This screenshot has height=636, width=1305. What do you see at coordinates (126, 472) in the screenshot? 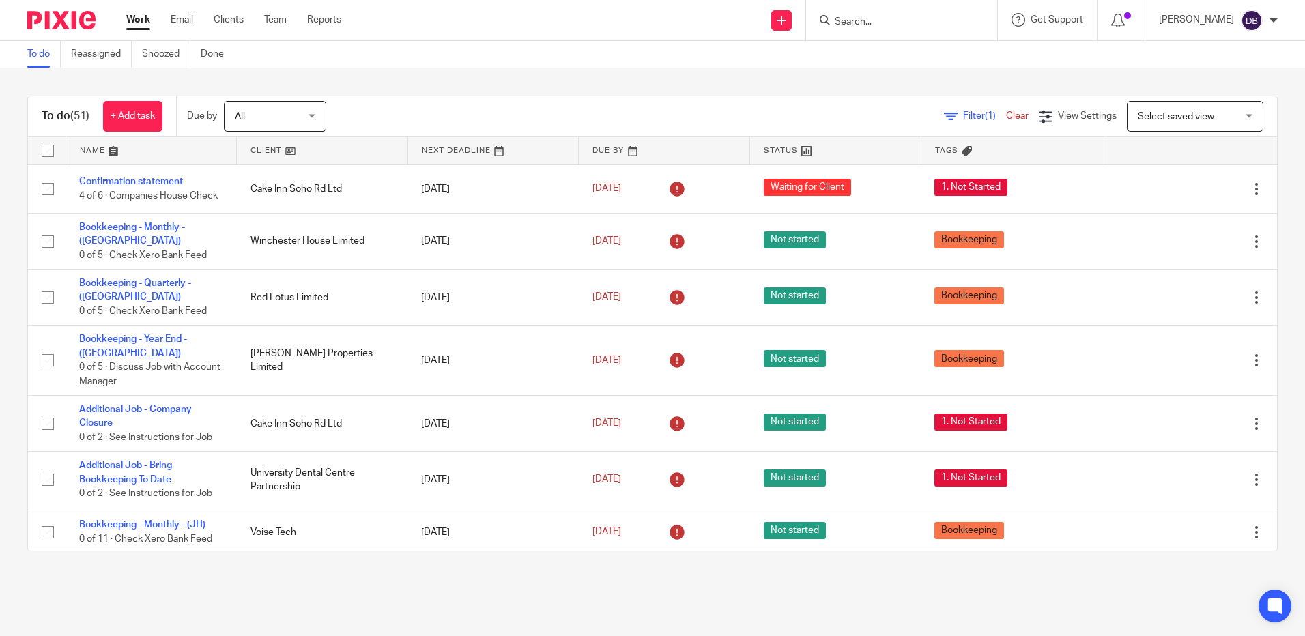
I see `a: Additional Job - Bring Bookkeeping To Date` at bounding box center [126, 472].